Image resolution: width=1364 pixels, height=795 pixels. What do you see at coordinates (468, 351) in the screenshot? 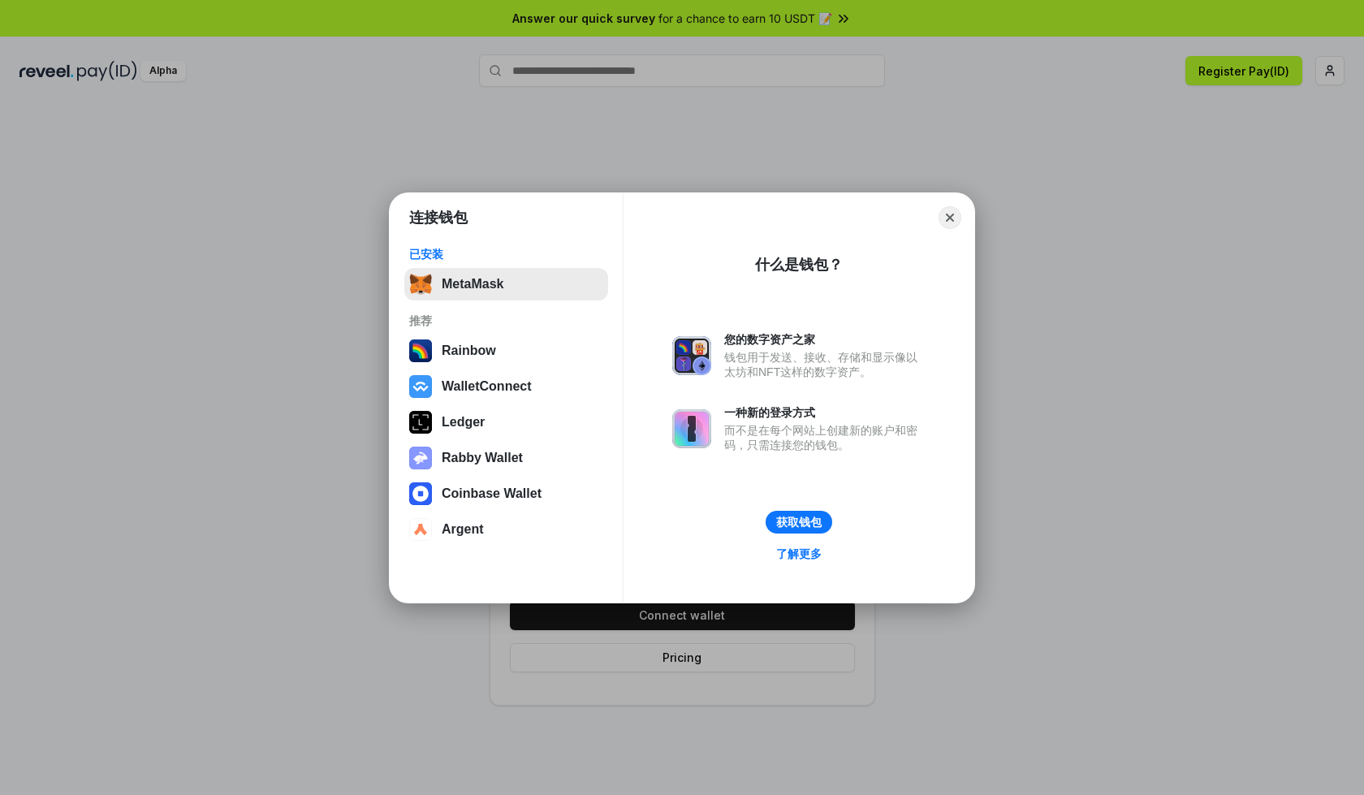
I see `div: Rainbow` at bounding box center [468, 351].